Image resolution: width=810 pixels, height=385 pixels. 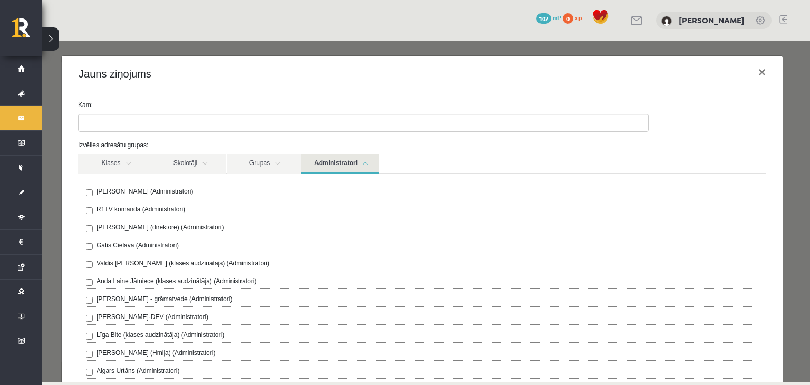 I want to click on a: Klases, so click(x=73, y=123).